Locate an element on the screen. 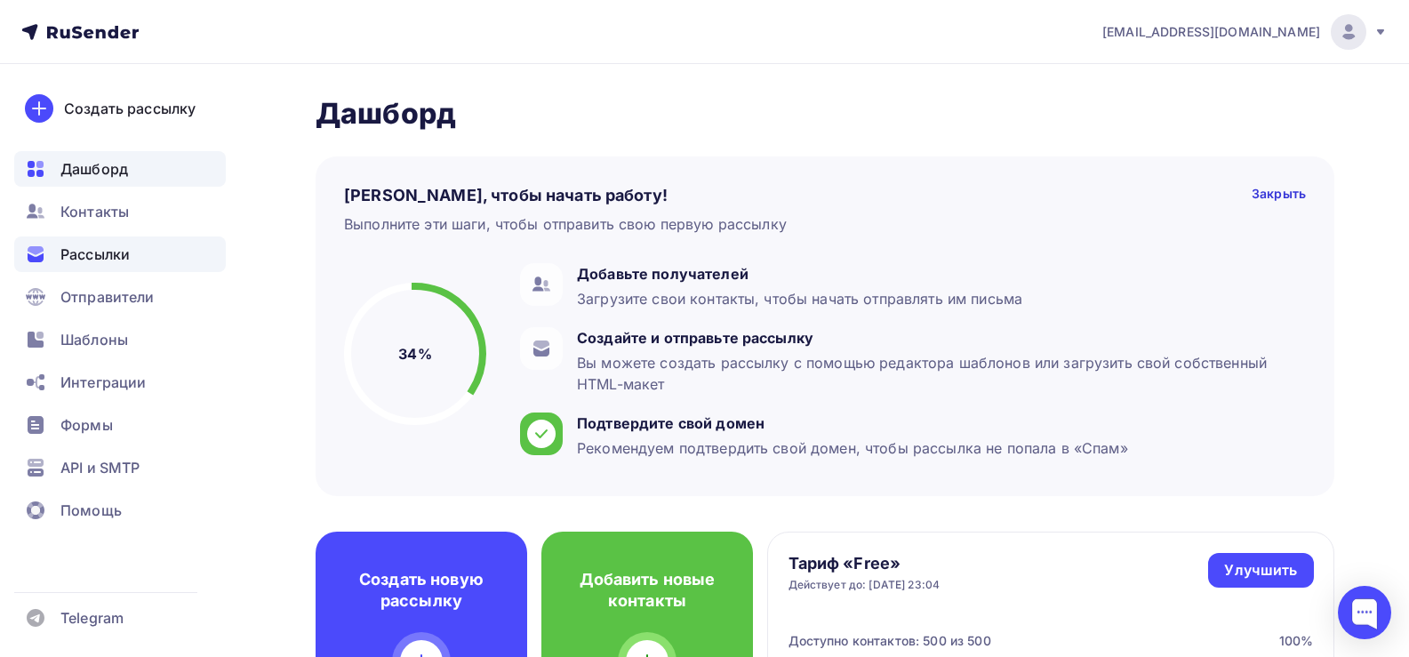 This screenshot has width=1409, height=657. h5: 34% is located at coordinates (414, 354).